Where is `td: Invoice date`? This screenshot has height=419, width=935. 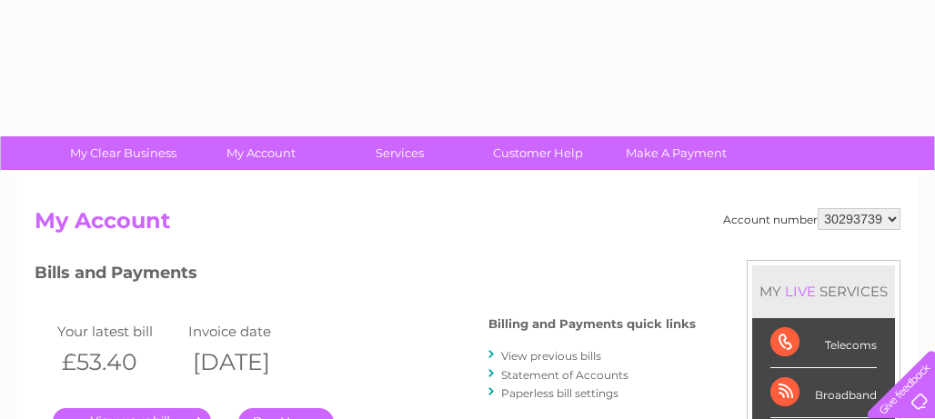
td: Invoice date is located at coordinates (249, 331).